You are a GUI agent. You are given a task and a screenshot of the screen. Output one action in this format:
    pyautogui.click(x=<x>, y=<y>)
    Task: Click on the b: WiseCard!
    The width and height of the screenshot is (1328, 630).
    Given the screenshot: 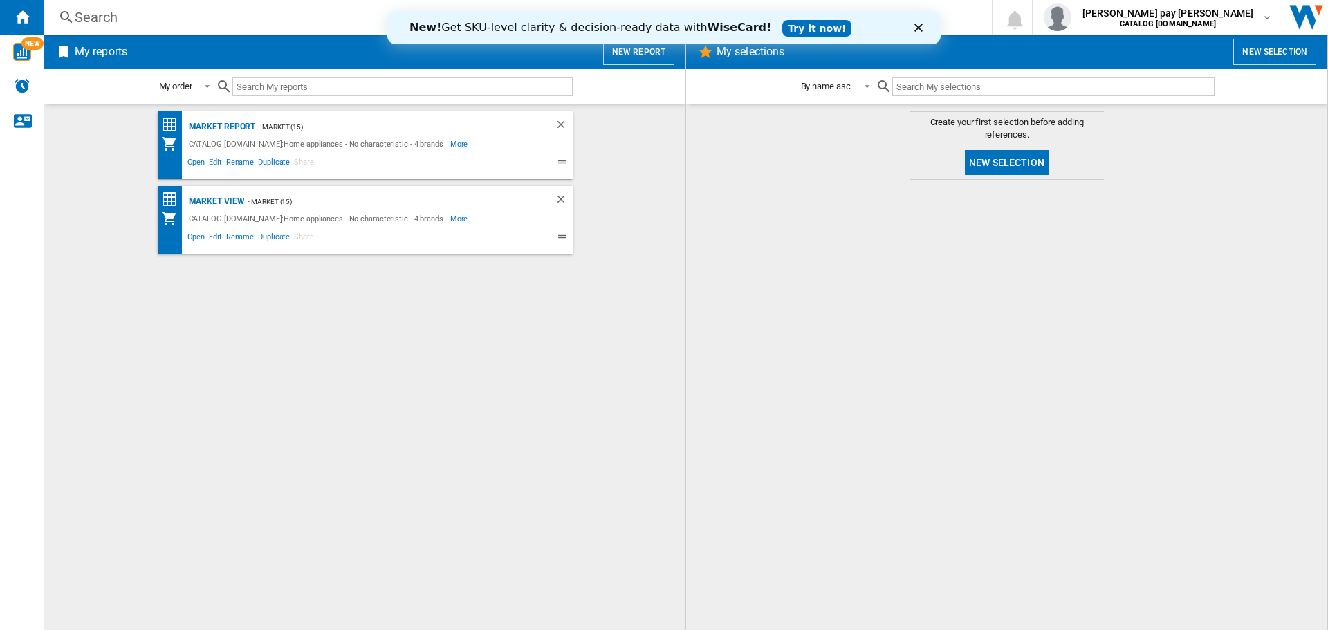 What is the action you would take?
    pyautogui.click(x=352, y=16)
    